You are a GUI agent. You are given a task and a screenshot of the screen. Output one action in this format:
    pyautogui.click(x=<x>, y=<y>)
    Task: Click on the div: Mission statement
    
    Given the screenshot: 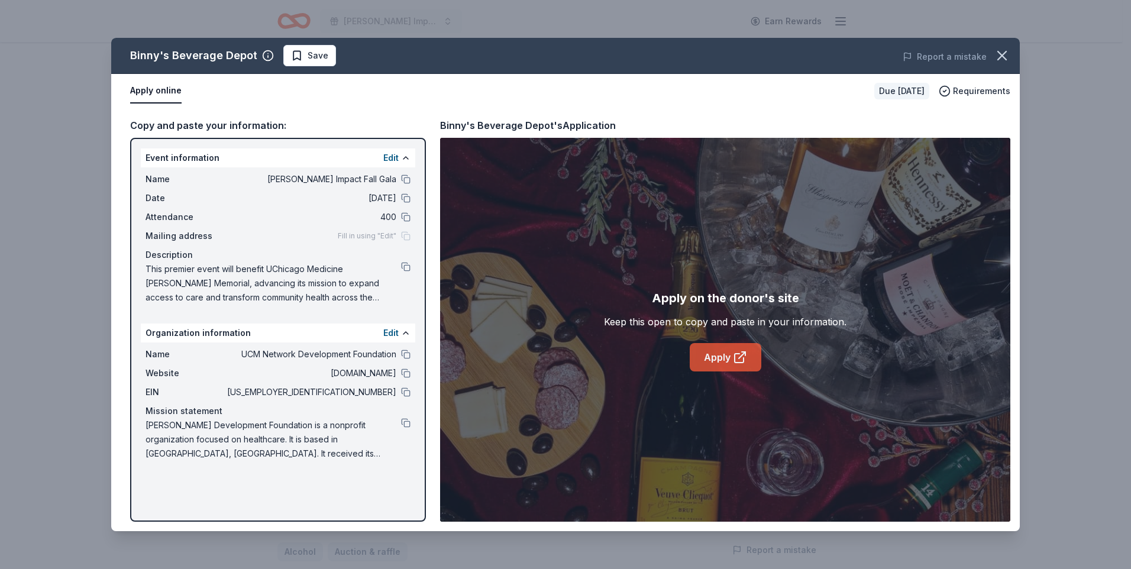 What is the action you would take?
    pyautogui.click(x=278, y=411)
    